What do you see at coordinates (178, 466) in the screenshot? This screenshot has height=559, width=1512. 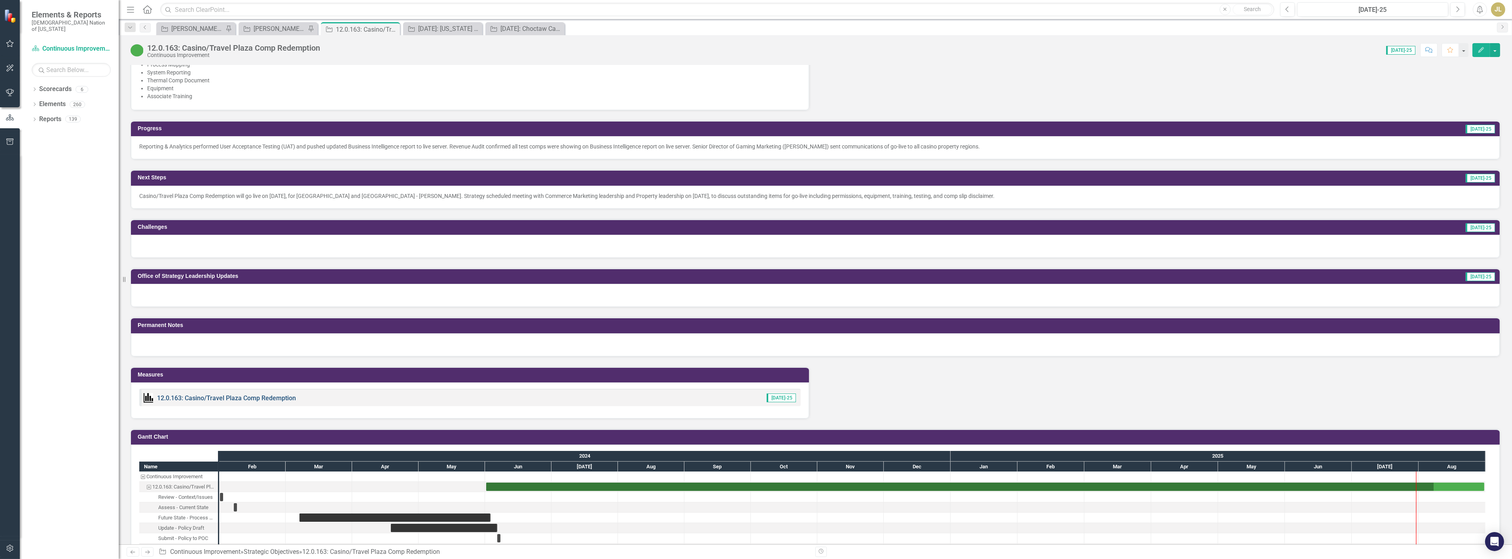 I see `div: Name` at bounding box center [178, 466].